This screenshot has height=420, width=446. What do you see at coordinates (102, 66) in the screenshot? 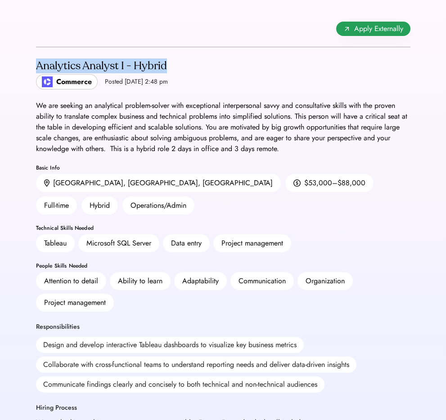
I see `div: Analytics Analyst I - Hybrid` at bounding box center [102, 66].